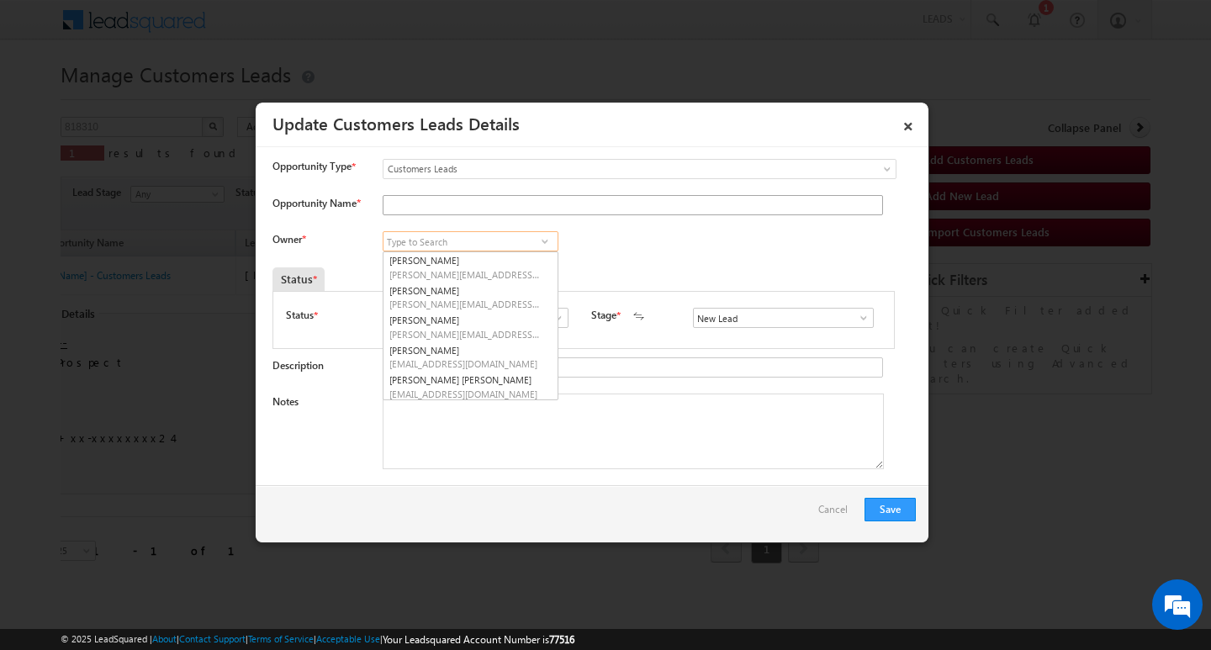 This screenshot has height=650, width=1211. Describe the element at coordinates (316, 203) in the screenshot. I see `label: Opportunity Name` at that location.